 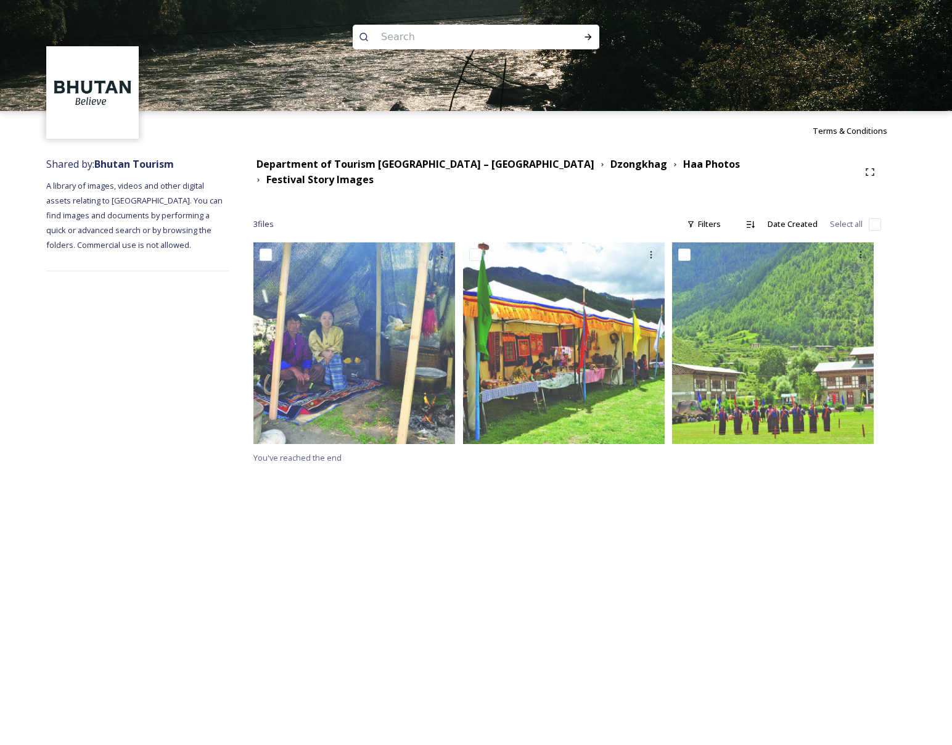 What do you see at coordinates (703, 224) in the screenshot?
I see `div: Filters` at bounding box center [703, 224].